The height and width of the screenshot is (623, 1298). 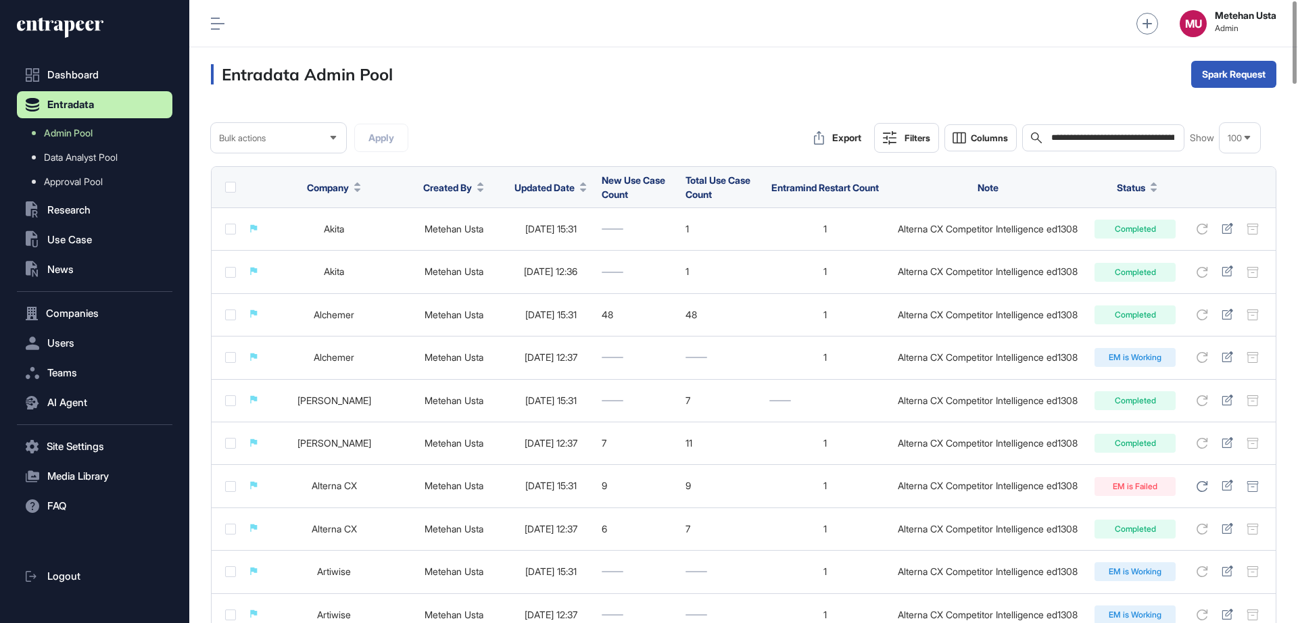 What do you see at coordinates (1137, 187) in the screenshot?
I see `button: Status` at bounding box center [1137, 187].